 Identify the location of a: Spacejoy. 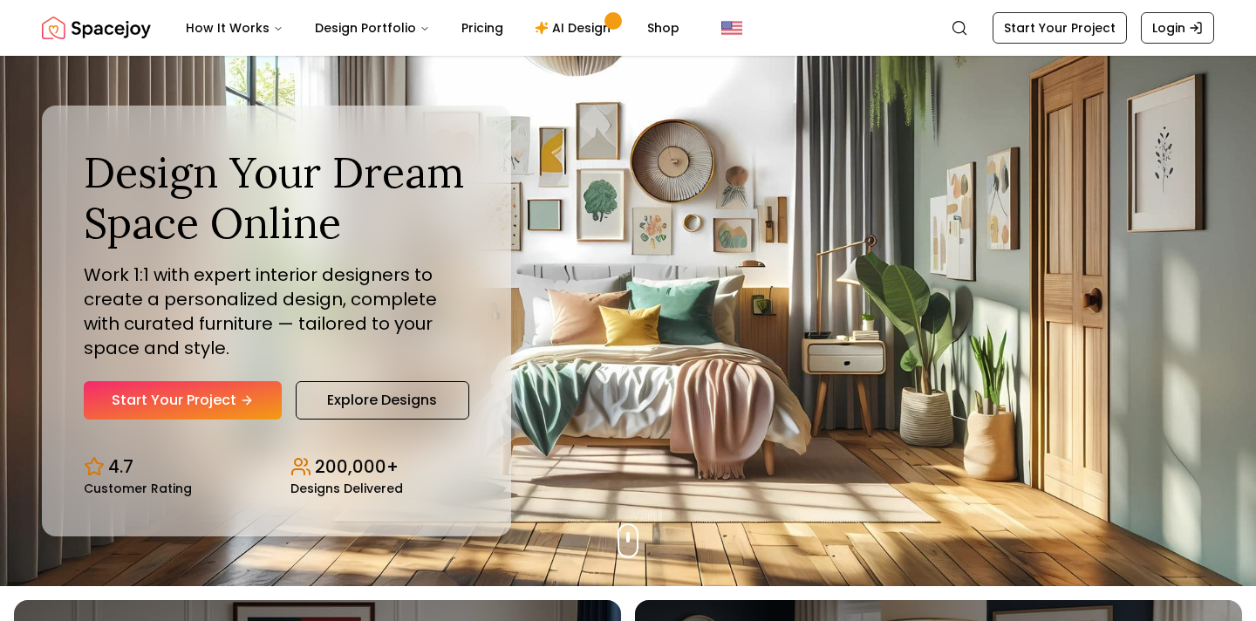
(96, 28).